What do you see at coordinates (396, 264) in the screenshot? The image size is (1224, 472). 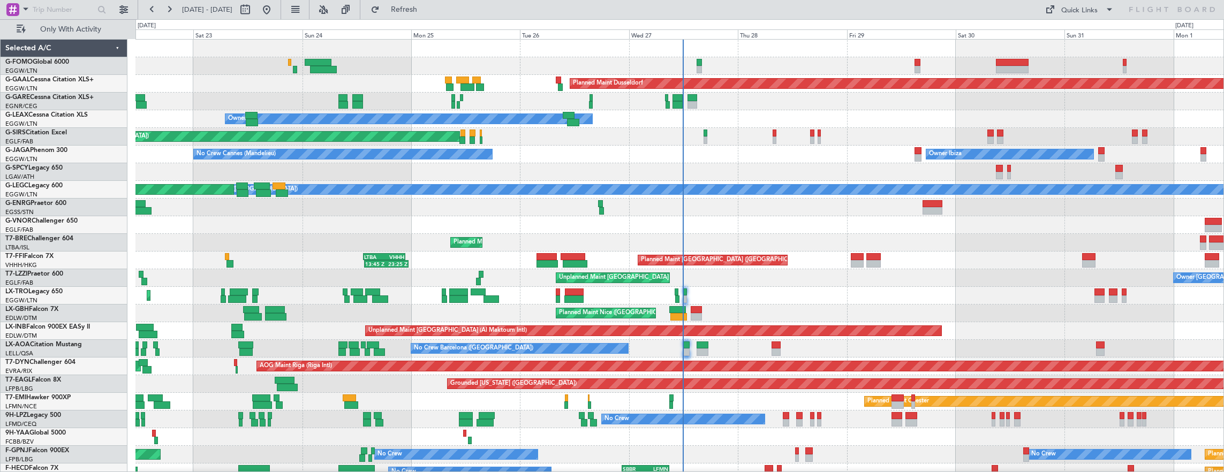 I see `div: 23:25 Z` at bounding box center [396, 264].